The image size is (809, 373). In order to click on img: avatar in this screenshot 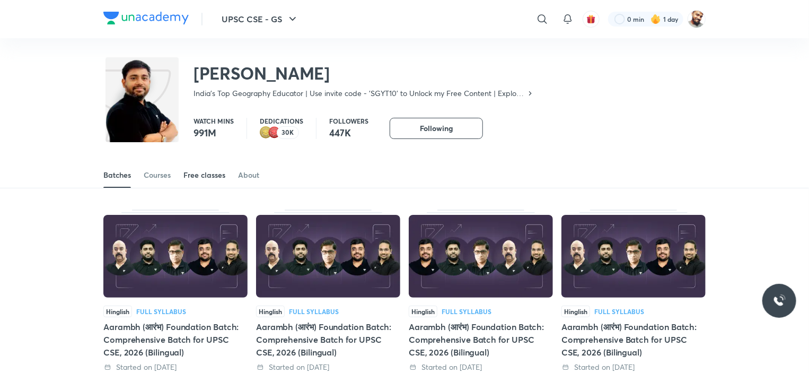, I will do `click(591, 19)`.